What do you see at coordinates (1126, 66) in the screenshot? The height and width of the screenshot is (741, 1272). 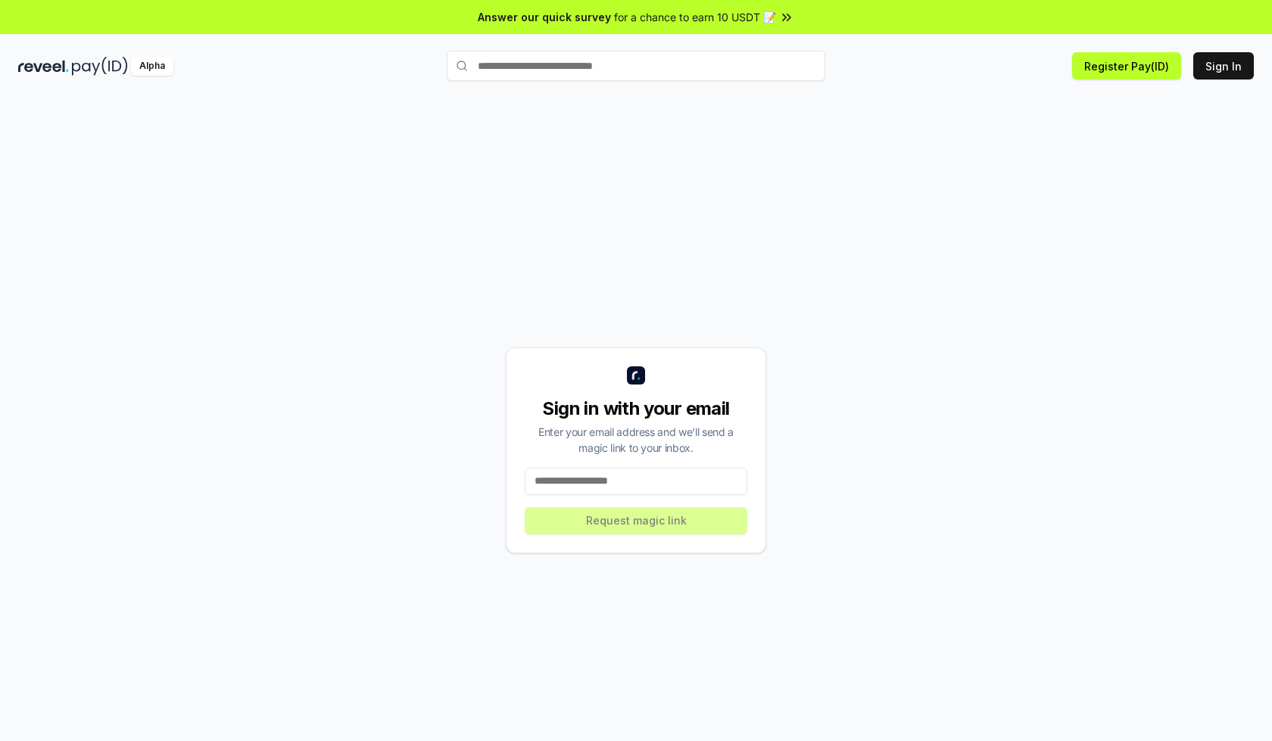 I see `button: Register Pay(ID)` at bounding box center [1126, 66].